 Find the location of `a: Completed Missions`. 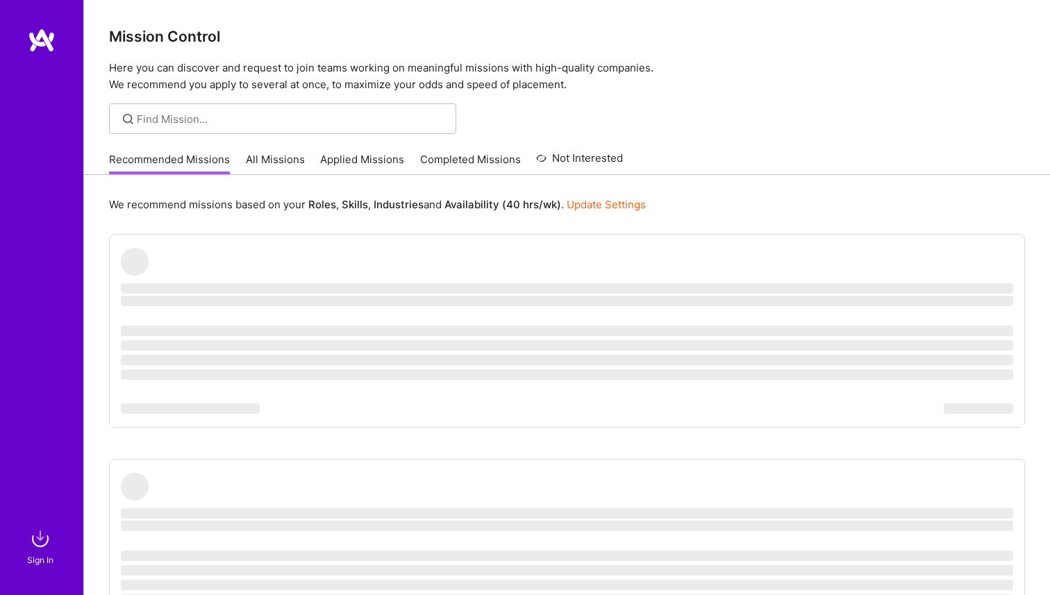

a: Completed Missions is located at coordinates (470, 163).